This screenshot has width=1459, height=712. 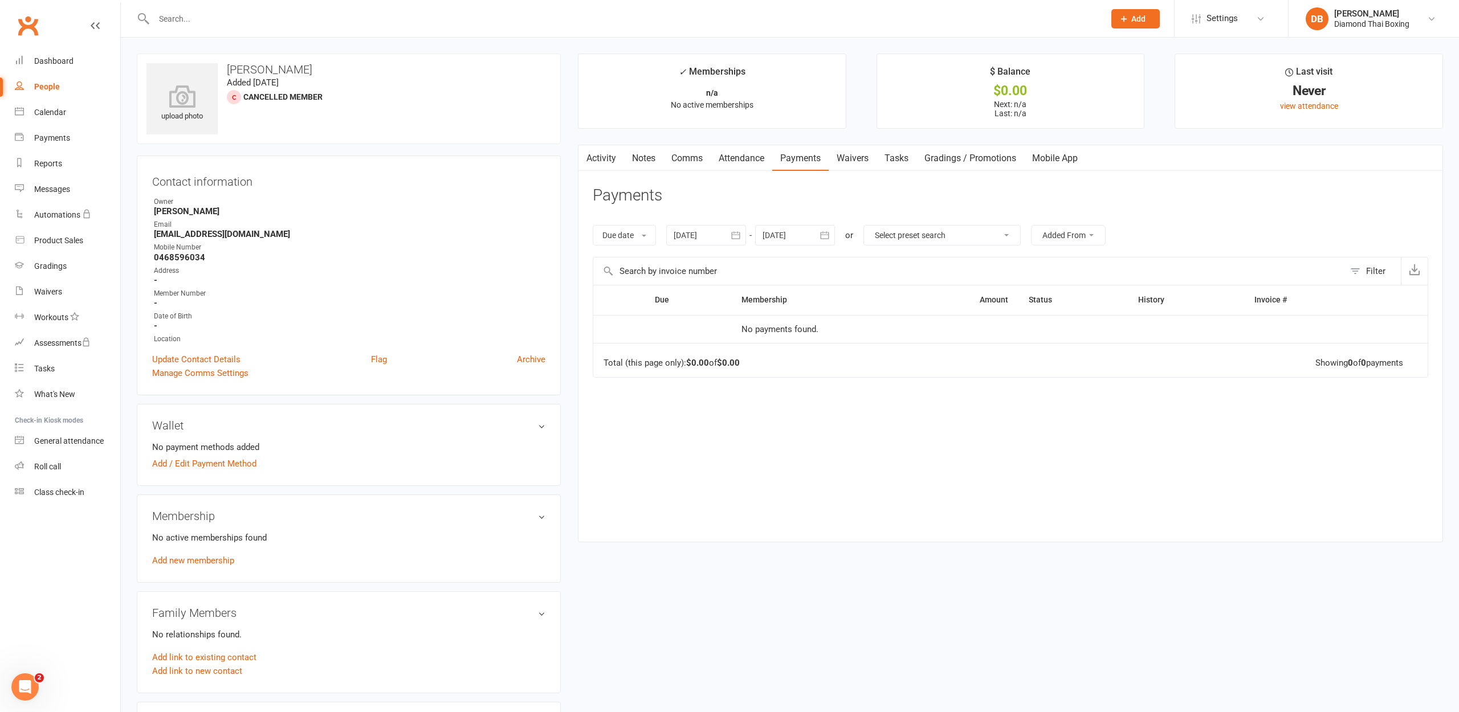 I want to click on div: Never, so click(x=1308, y=91).